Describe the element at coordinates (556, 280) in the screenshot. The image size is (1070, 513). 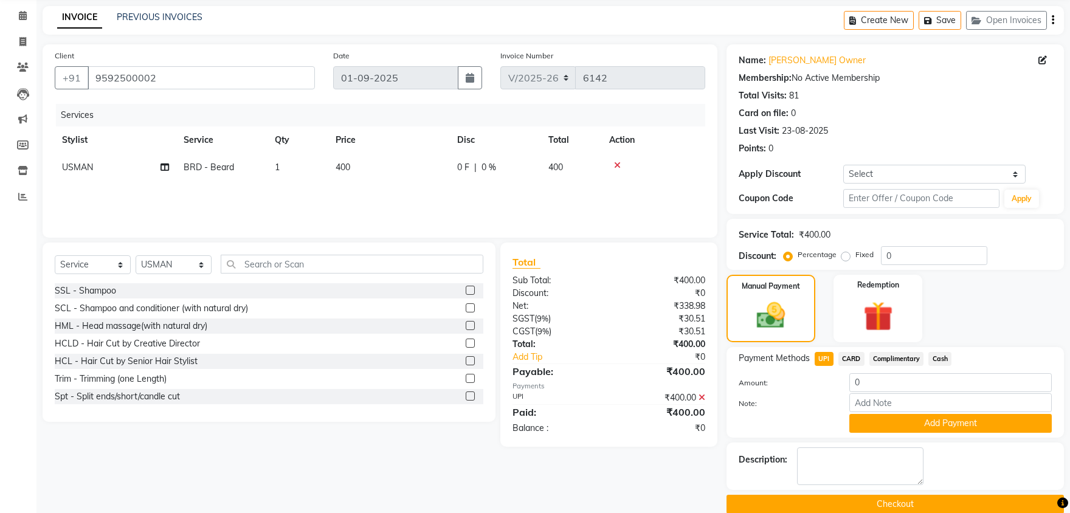
I see `div: Sub Total:` at that location.